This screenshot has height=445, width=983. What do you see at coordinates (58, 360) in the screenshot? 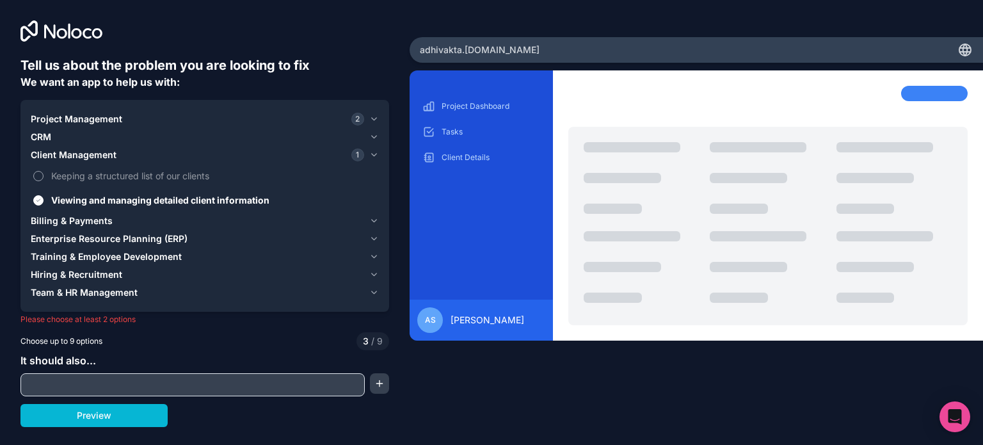
I see `span: It should also...` at bounding box center [58, 360].